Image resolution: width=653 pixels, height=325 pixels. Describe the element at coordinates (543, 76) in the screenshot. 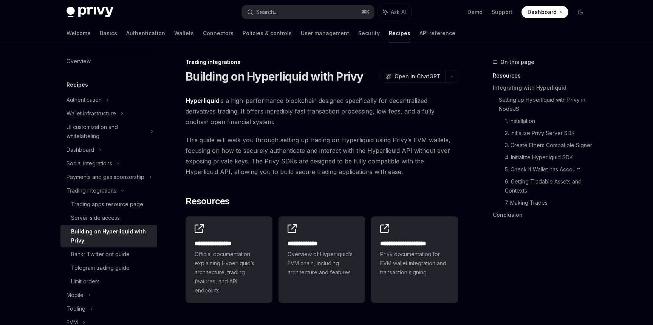

I see `a: Resources` at that location.